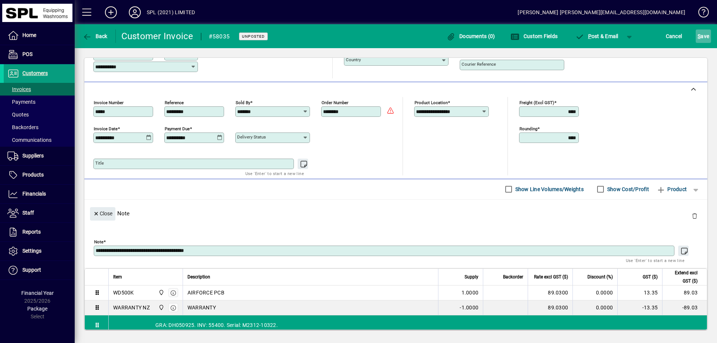  Describe the element at coordinates (39, 102) in the screenshot. I see `a: Payments` at that location.